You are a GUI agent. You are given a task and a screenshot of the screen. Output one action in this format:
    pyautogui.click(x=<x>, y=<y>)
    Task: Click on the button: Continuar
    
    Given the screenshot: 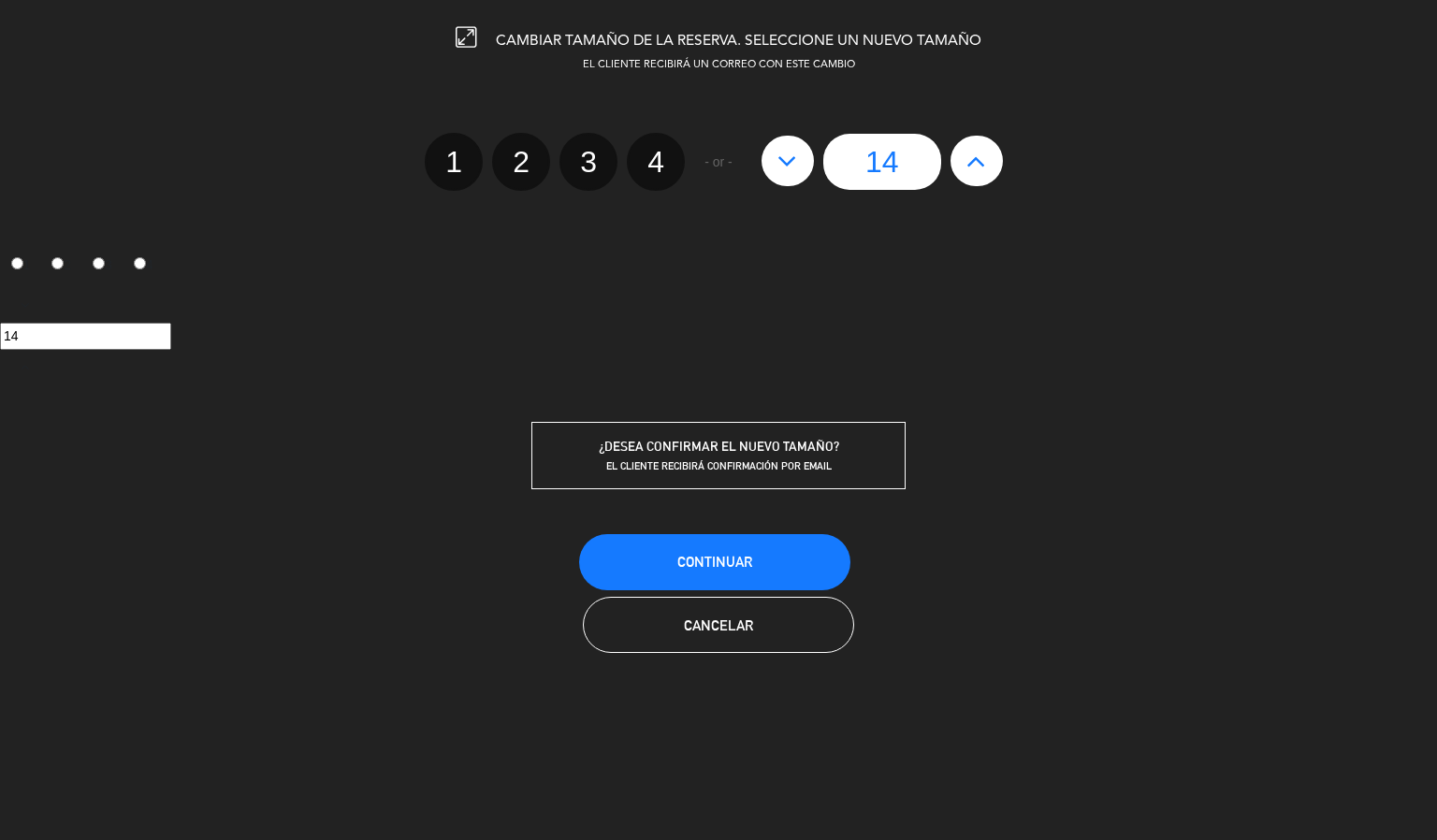 What is the action you would take?
    pyautogui.click(x=715, y=562)
    